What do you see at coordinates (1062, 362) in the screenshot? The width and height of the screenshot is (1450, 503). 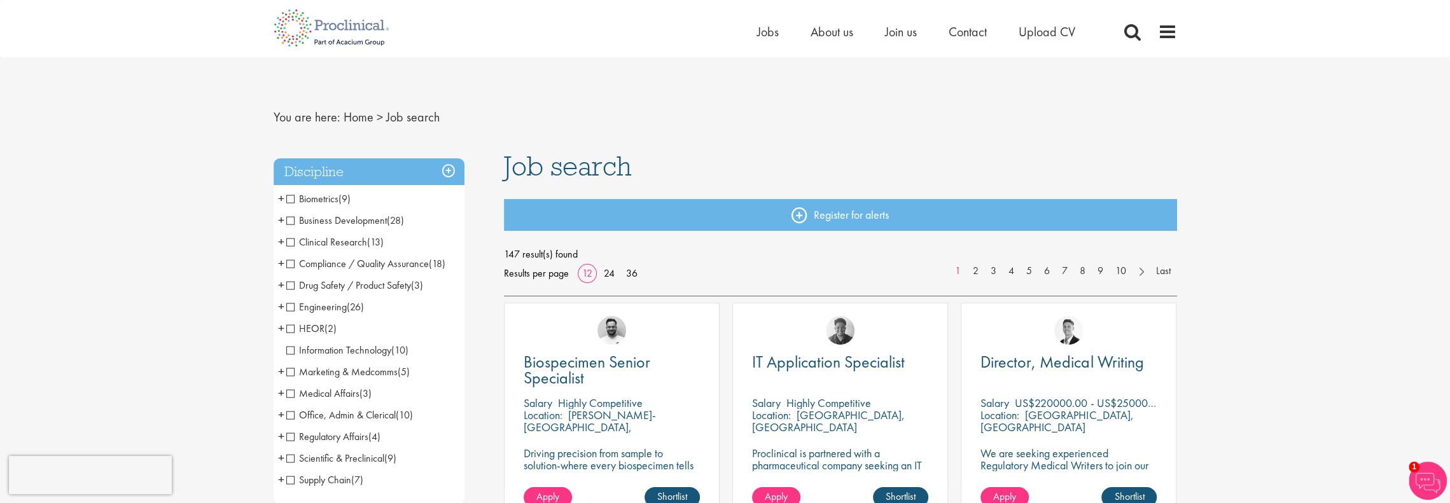 I see `span: Director, Medical Writing` at bounding box center [1062, 362].